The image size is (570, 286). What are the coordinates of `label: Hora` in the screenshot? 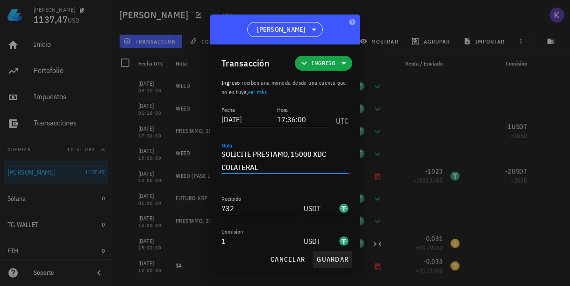 It's located at (282, 109).